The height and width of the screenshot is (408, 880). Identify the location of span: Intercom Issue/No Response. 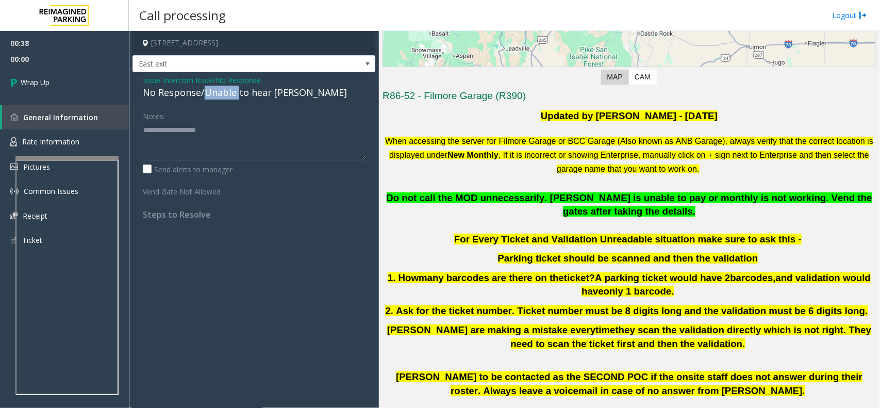
(212, 80).